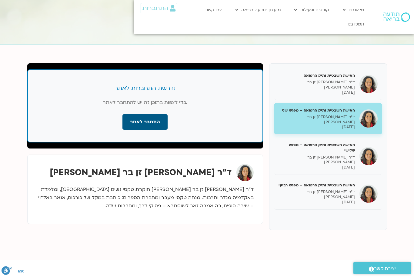  I want to click on a: צרו קשר, so click(214, 10).